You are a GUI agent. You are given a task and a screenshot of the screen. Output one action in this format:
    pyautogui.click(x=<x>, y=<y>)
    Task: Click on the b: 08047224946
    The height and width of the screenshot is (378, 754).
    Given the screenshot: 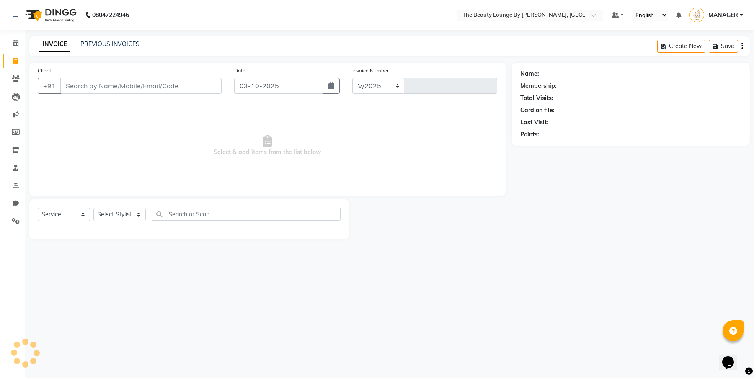 What is the action you would take?
    pyautogui.click(x=111, y=15)
    